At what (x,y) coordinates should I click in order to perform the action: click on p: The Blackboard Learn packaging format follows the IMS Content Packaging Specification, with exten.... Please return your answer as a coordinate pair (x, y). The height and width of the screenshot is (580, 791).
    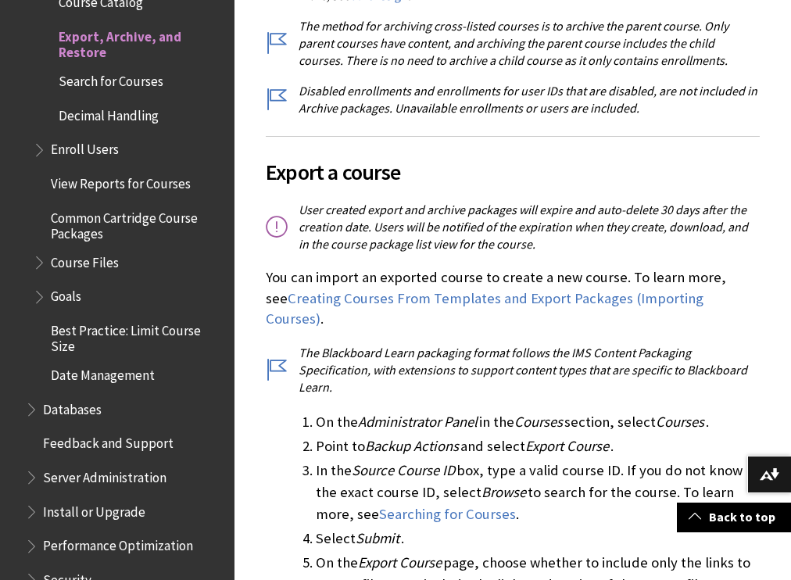
    Looking at the image, I should click on (513, 370).